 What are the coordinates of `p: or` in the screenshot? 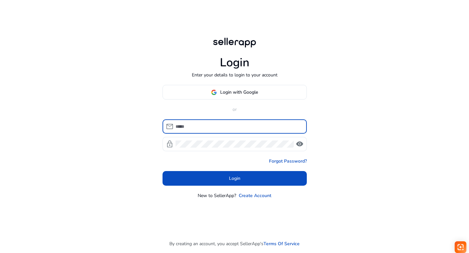 It's located at (235, 109).